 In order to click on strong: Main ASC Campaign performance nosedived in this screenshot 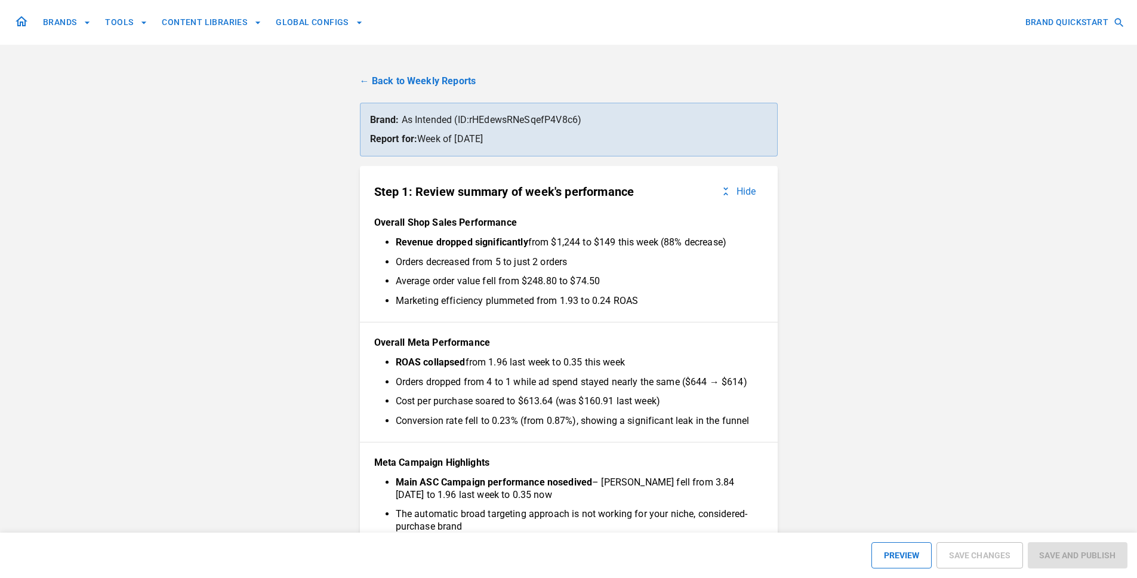, I will do `click(494, 481)`.